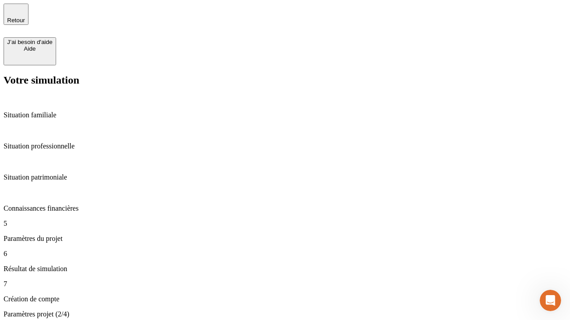 This screenshot has height=320, width=570. I want to click on p: Connaissances financières, so click(285, 209).